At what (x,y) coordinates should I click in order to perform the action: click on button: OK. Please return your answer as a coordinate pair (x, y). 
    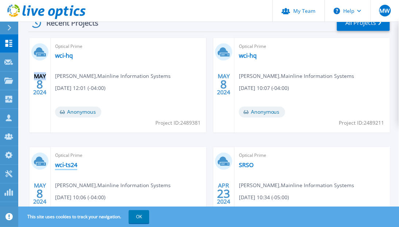
    Looking at the image, I should click on (139, 216).